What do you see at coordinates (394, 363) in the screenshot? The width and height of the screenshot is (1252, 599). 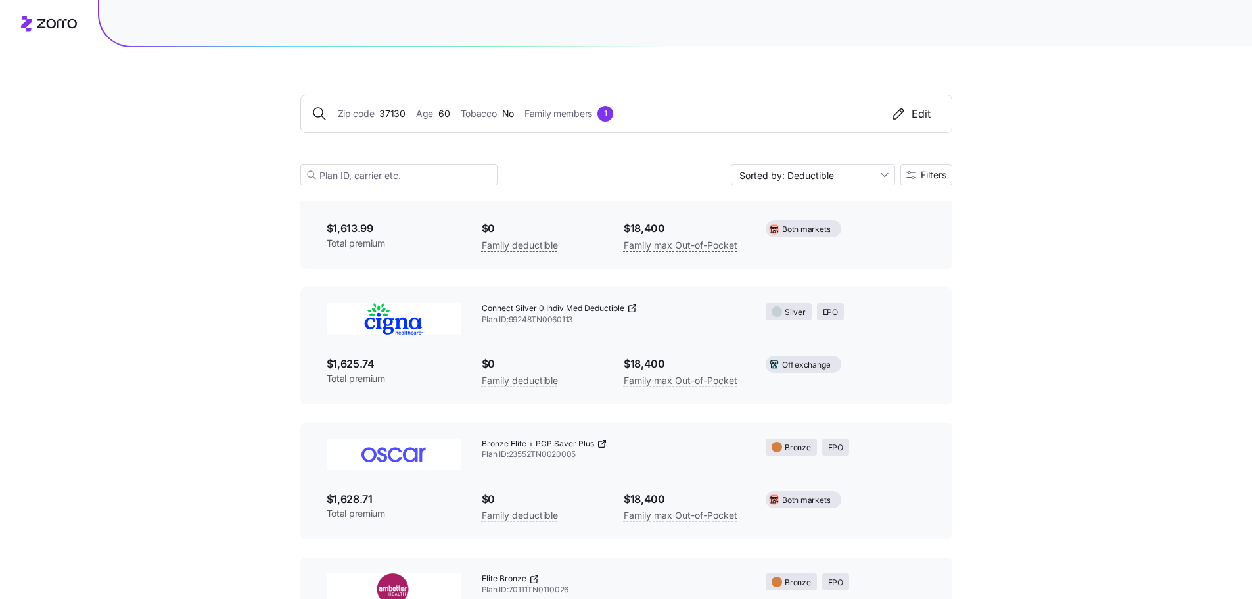 I see `span: $1,625.74` at bounding box center [394, 363].